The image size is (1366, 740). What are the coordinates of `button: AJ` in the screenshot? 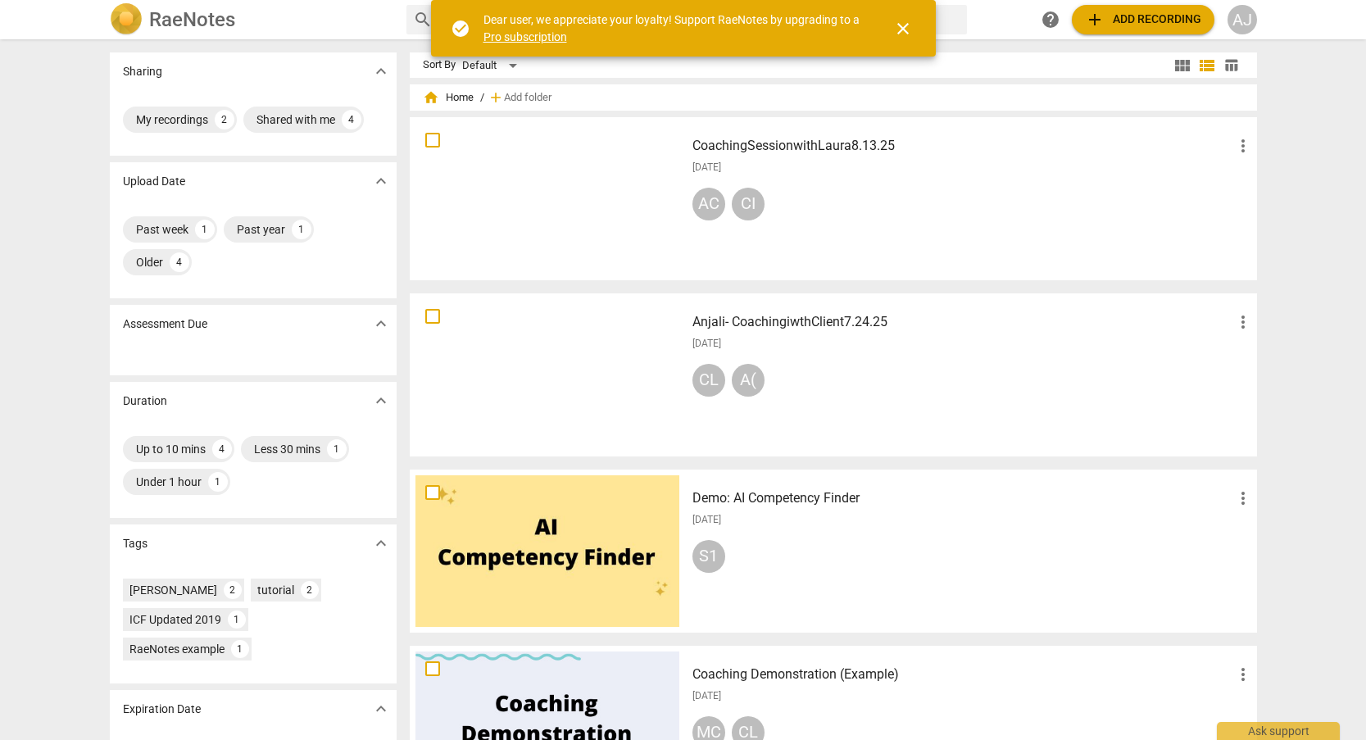 It's located at (1242, 20).